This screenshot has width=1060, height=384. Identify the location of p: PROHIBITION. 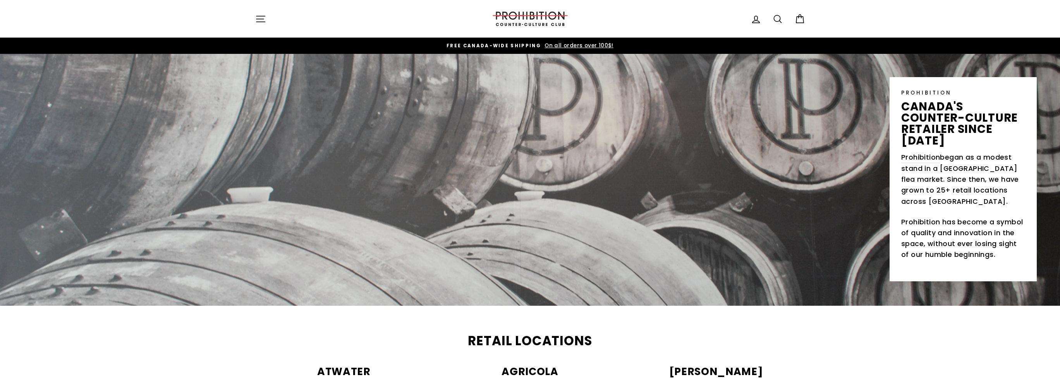
(964, 93).